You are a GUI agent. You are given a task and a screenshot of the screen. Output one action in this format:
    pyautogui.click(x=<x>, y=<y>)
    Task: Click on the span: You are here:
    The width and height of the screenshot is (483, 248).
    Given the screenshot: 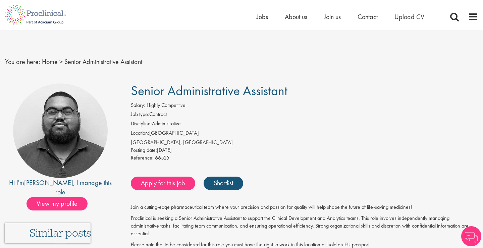 What is the action you would take?
    pyautogui.click(x=22, y=62)
    